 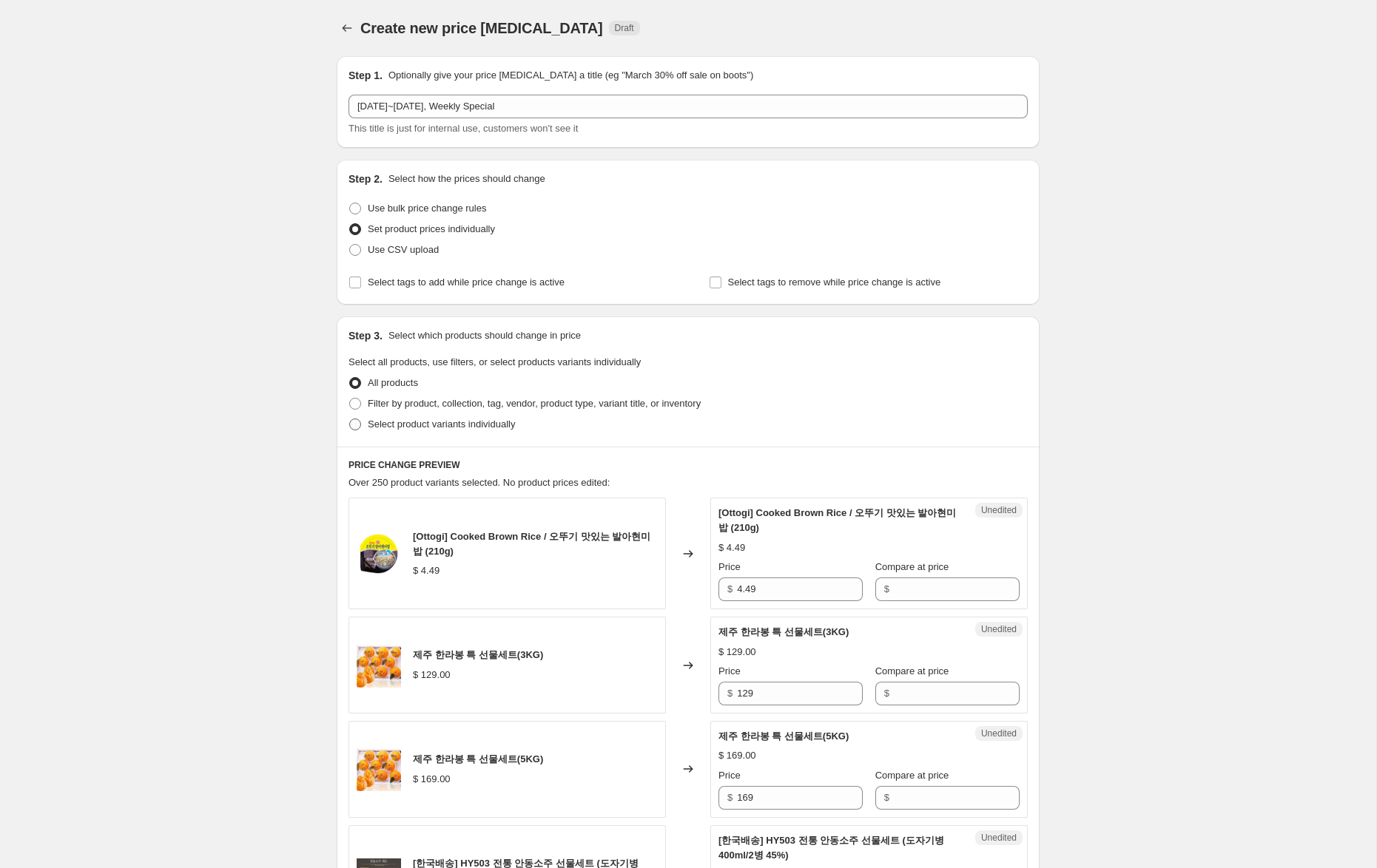 I want to click on span: Use bulk price change rules, so click(x=427, y=207).